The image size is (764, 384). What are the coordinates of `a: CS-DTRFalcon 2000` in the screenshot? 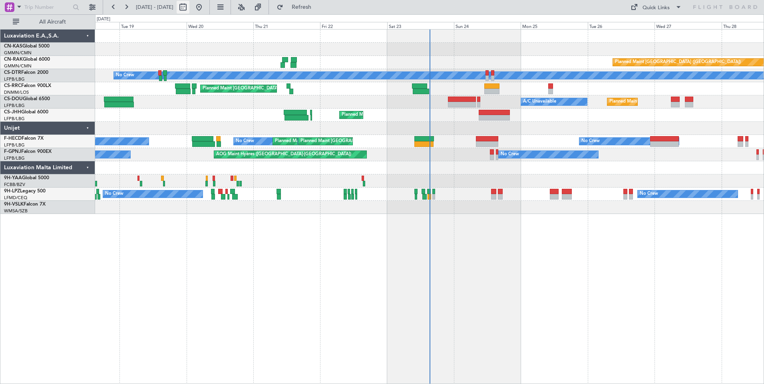 It's located at (26, 73).